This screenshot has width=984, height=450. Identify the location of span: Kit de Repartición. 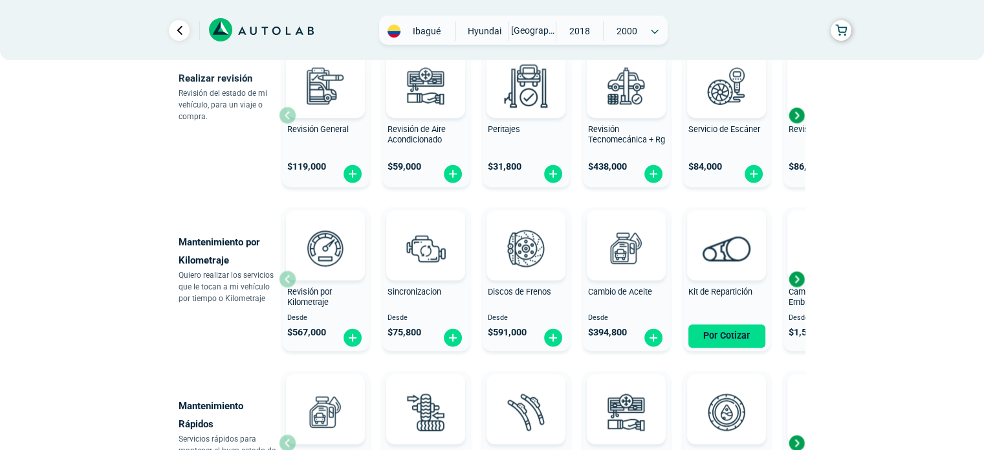
(720, 291).